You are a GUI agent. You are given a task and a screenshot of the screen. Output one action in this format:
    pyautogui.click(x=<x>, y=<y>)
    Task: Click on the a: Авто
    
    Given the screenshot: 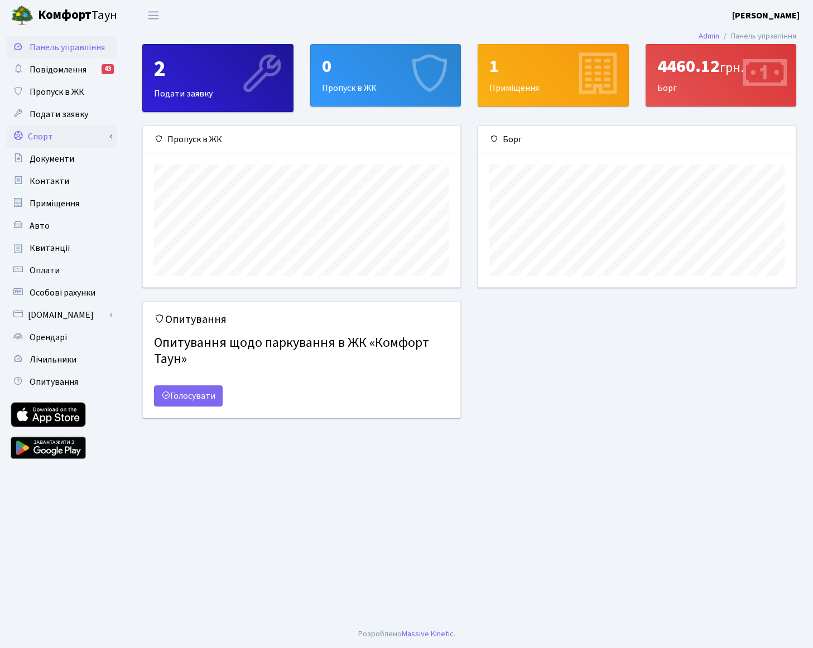 What is the action you would take?
    pyautogui.click(x=61, y=226)
    